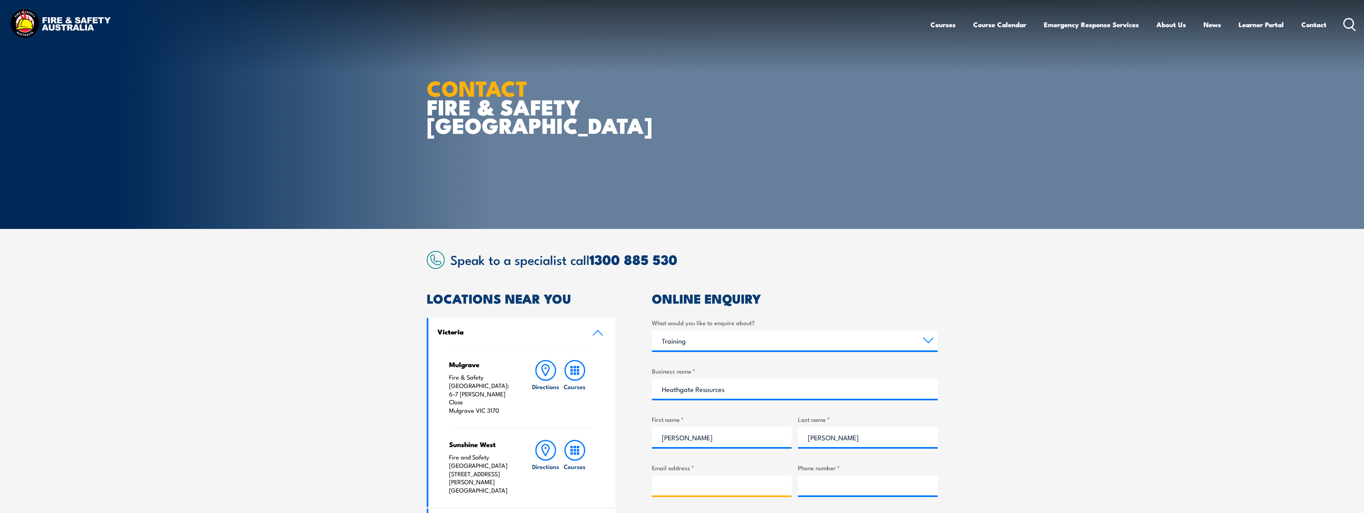 The height and width of the screenshot is (513, 1364). What do you see at coordinates (795, 298) in the screenshot?
I see `h2: ONLINE ENQUIRY` at bounding box center [795, 298].